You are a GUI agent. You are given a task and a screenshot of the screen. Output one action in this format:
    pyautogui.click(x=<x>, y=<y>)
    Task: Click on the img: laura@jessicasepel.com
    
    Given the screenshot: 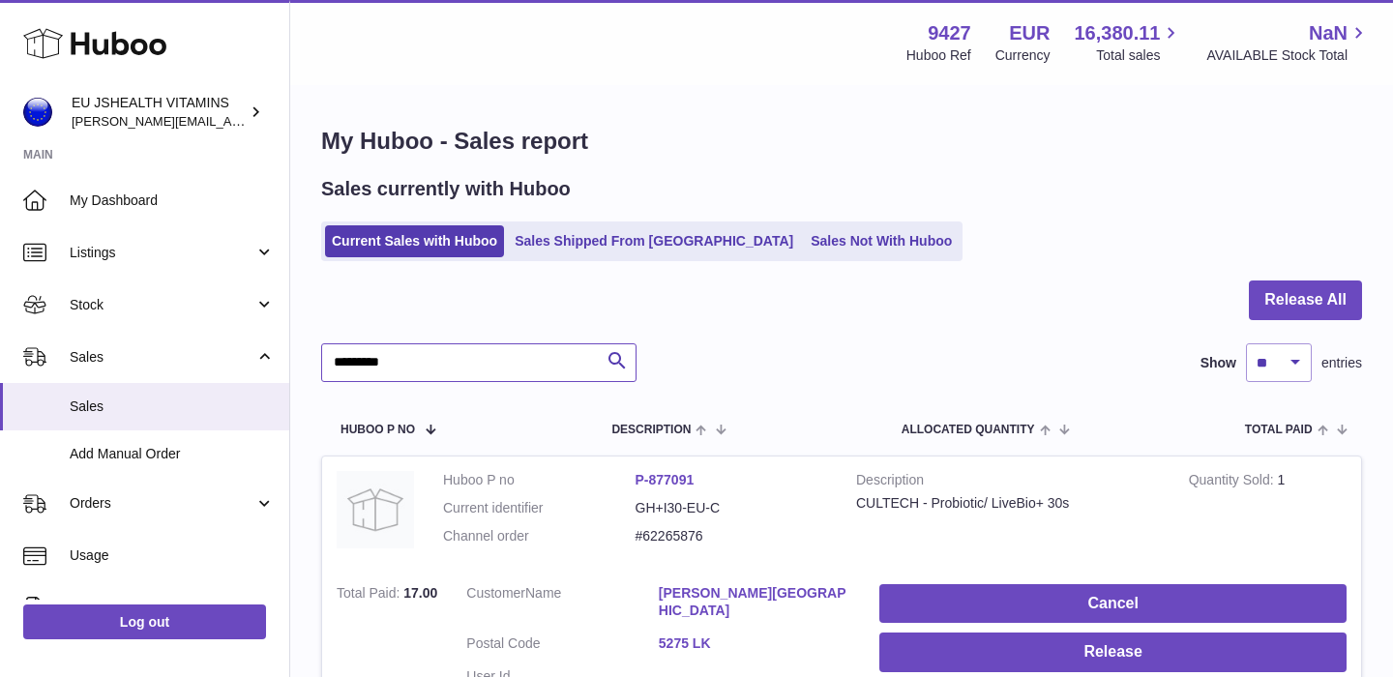 What is the action you would take?
    pyautogui.click(x=38, y=112)
    